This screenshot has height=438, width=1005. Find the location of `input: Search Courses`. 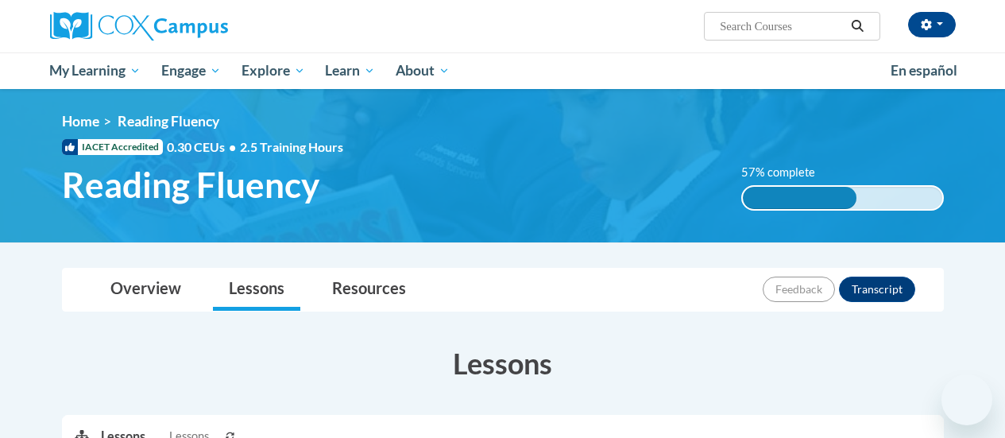

input: Search Courses is located at coordinates (781, 26).